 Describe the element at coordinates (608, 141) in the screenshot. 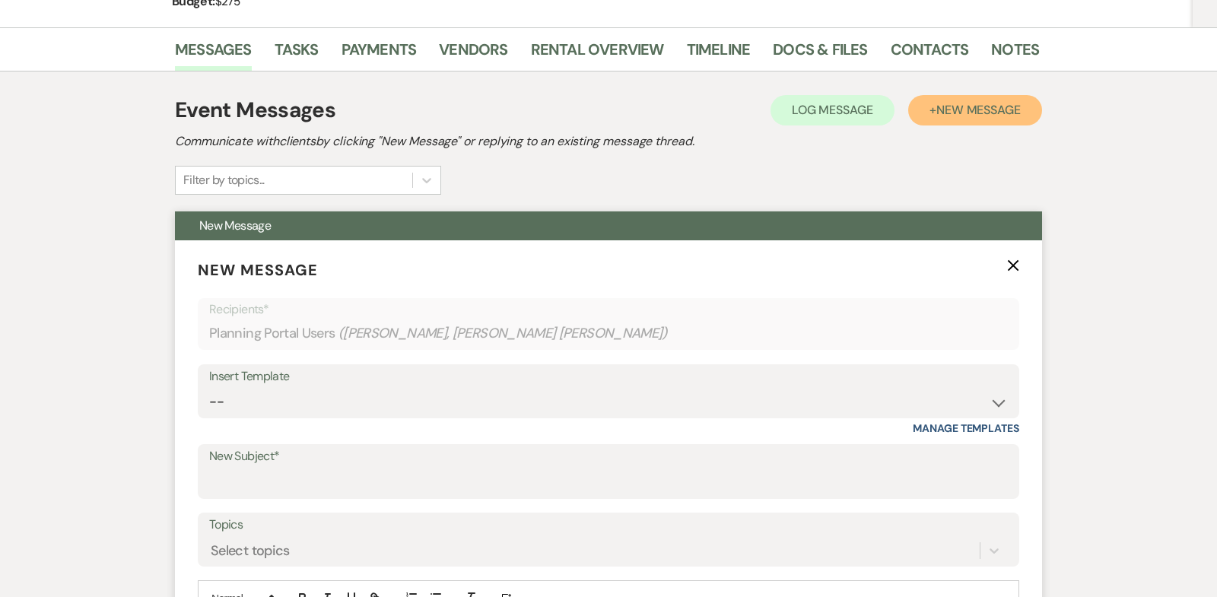

I see `h2: Communicate with clients by clicking "New Message" or replying to an existing message thread.` at that location.